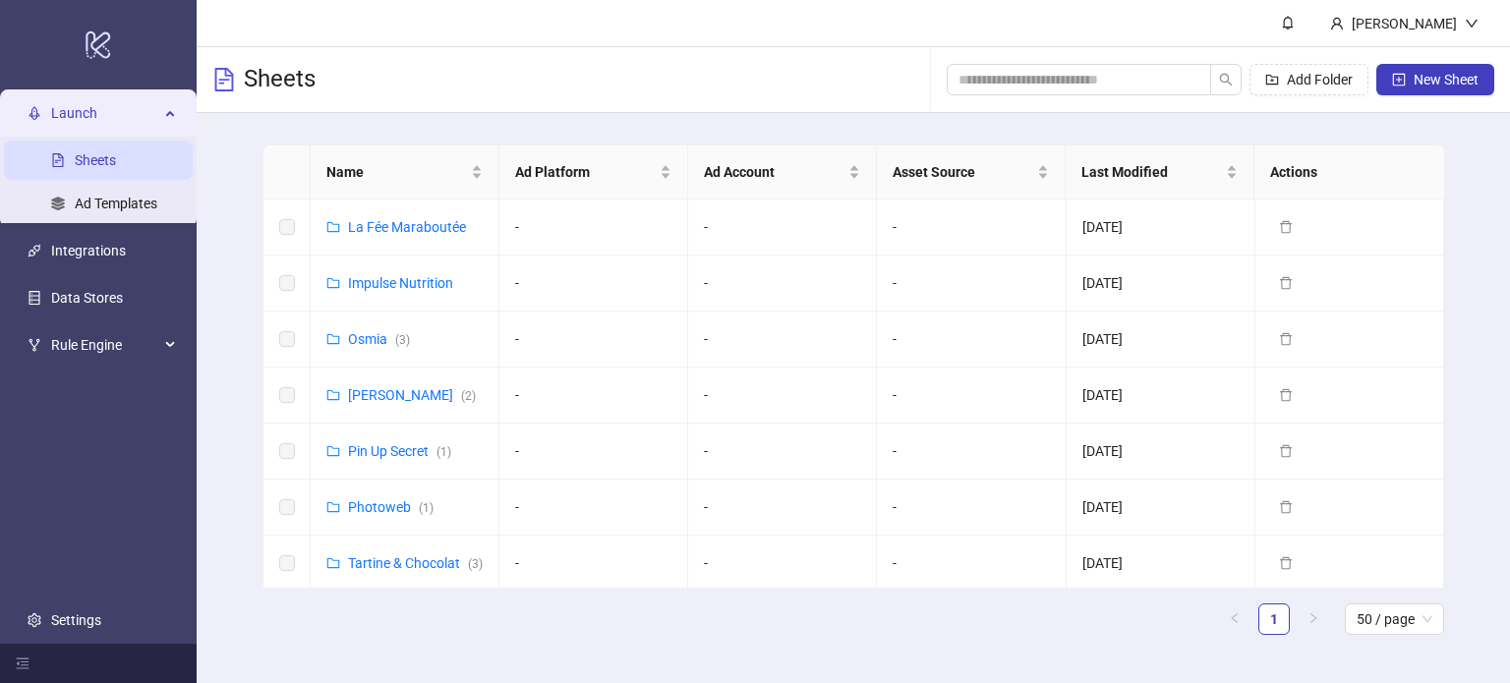 The height and width of the screenshot is (683, 1510). I want to click on span: right, so click(1313, 618).